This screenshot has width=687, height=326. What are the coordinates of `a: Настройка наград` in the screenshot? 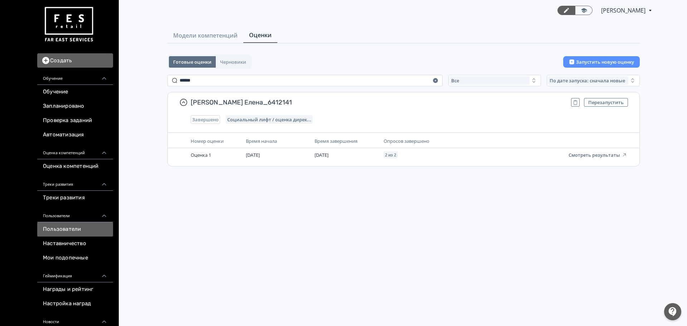 It's located at (75, 304).